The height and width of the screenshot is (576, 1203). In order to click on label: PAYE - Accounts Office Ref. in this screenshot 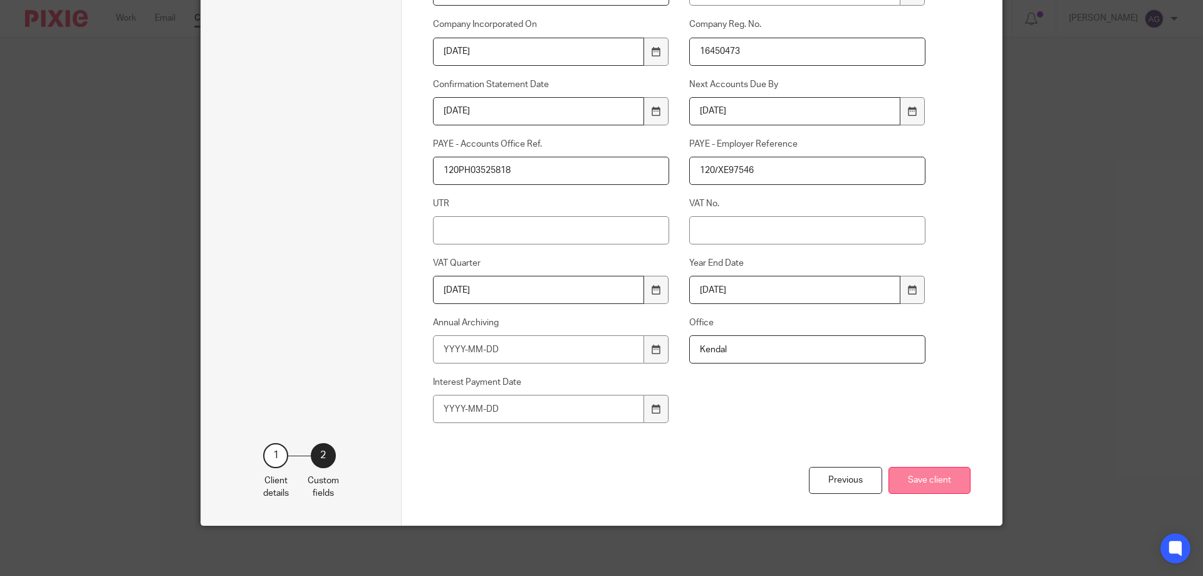, I will do `click(551, 144)`.